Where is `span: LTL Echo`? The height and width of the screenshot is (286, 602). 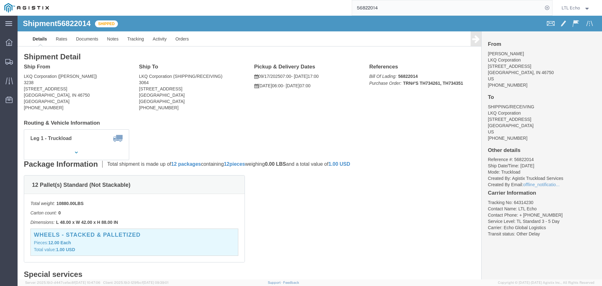 span: LTL Echo is located at coordinates (571, 8).